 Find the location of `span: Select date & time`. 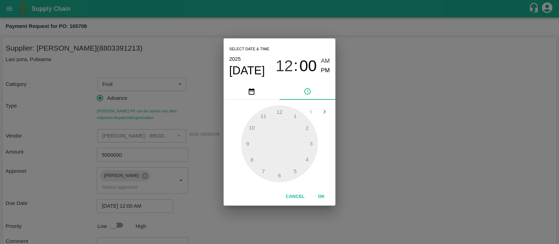

span: Select date & time is located at coordinates (249, 49).